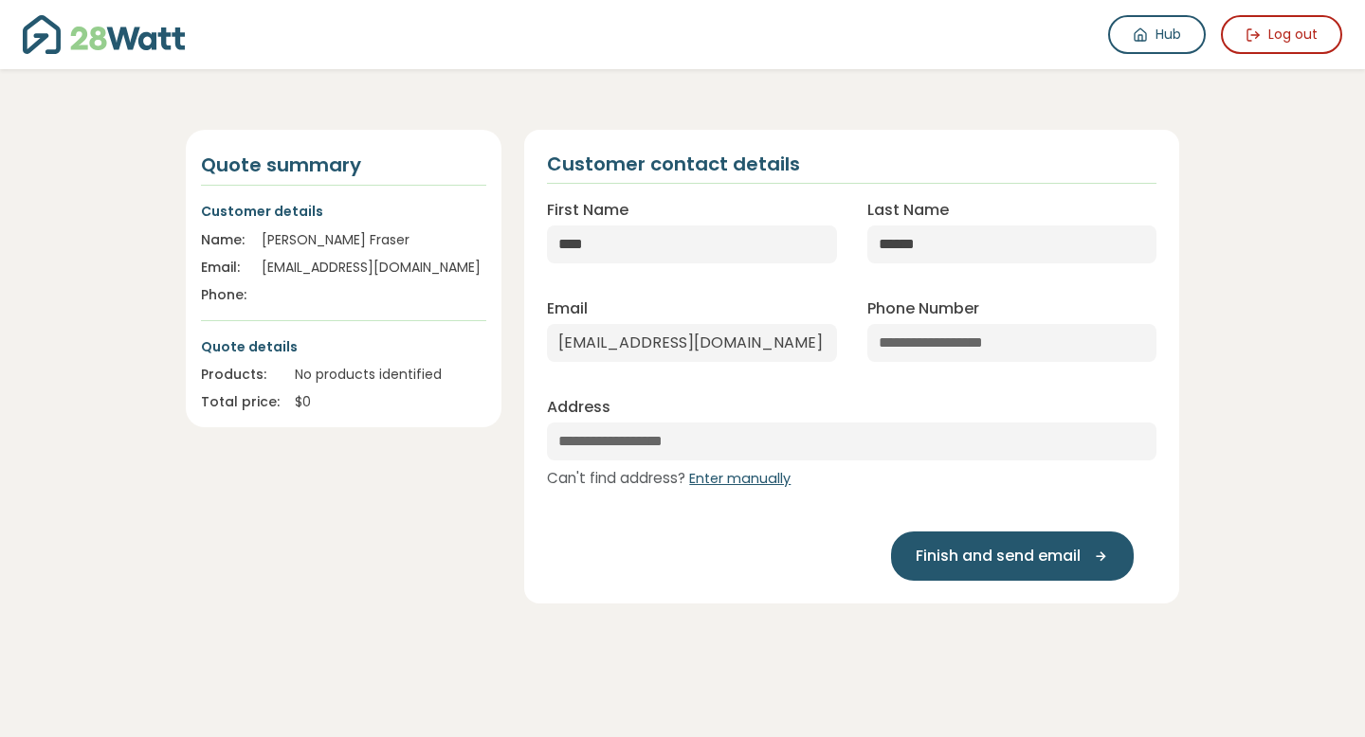 The width and height of the screenshot is (1365, 737). I want to click on p: Quote details, so click(343, 347).